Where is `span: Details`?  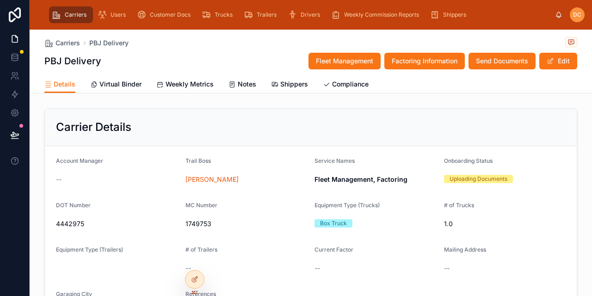
span: Details is located at coordinates (64, 84).